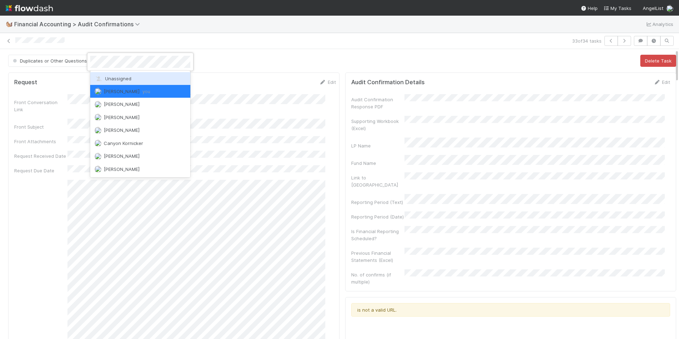 This screenshot has width=679, height=339. Describe the element at coordinates (98, 91) in the screenshot. I see `img: avatar_487f705b-1efa-4920-8de6-14528bcda38c.png` at that location.